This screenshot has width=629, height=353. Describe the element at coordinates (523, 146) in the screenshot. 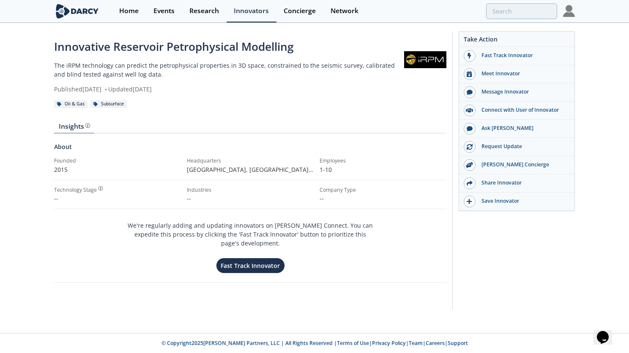

I see `div: Request Update` at that location.